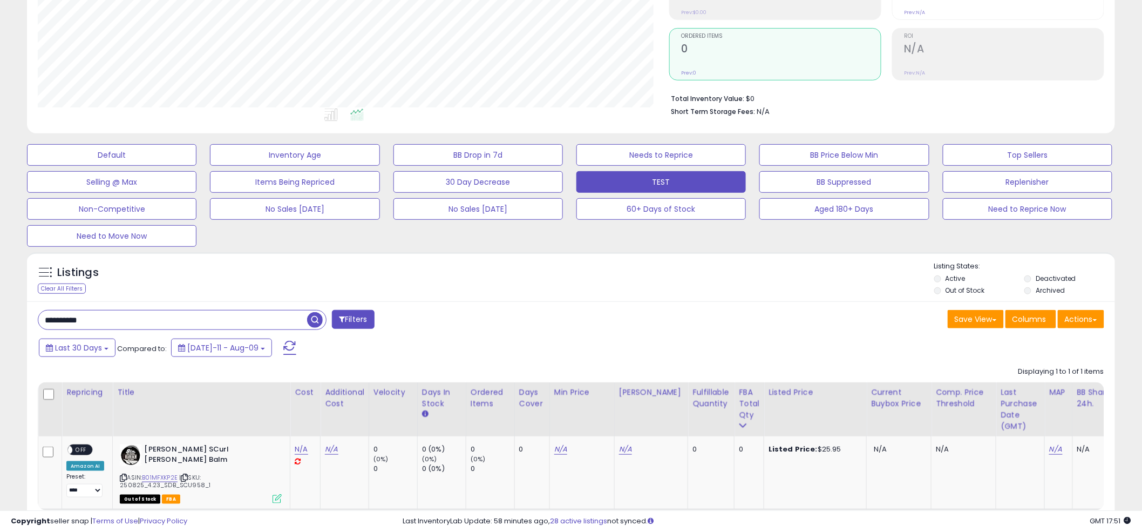 The image size is (1142, 532). I want to click on div: Current Buybox Price, so click(899, 398).